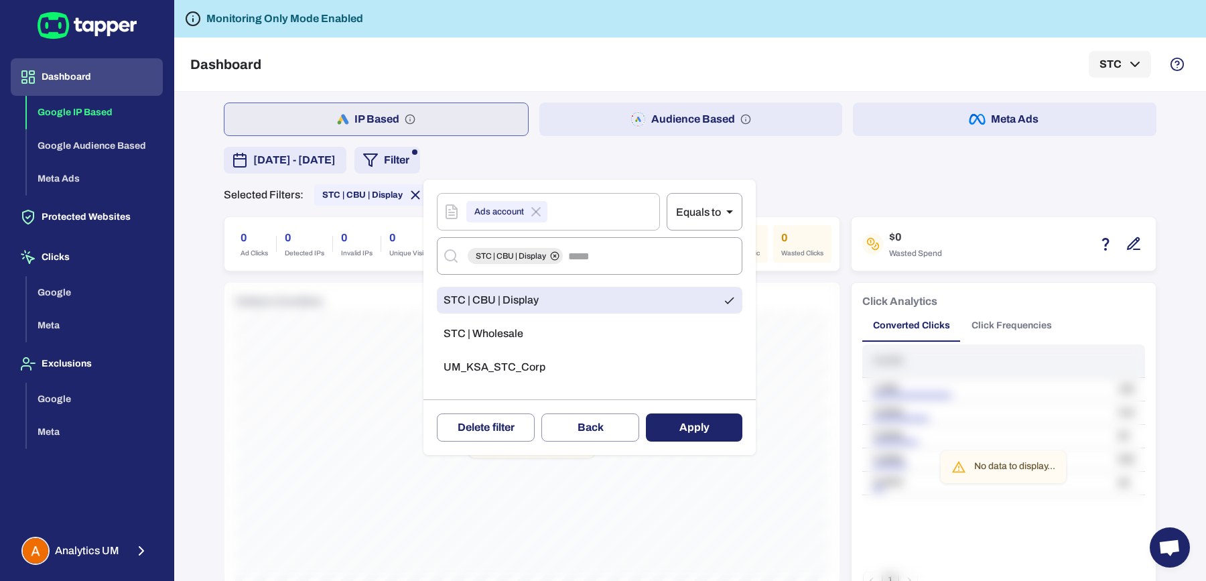  Describe the element at coordinates (503, 427) in the screenshot. I see `span: filter` at that location.